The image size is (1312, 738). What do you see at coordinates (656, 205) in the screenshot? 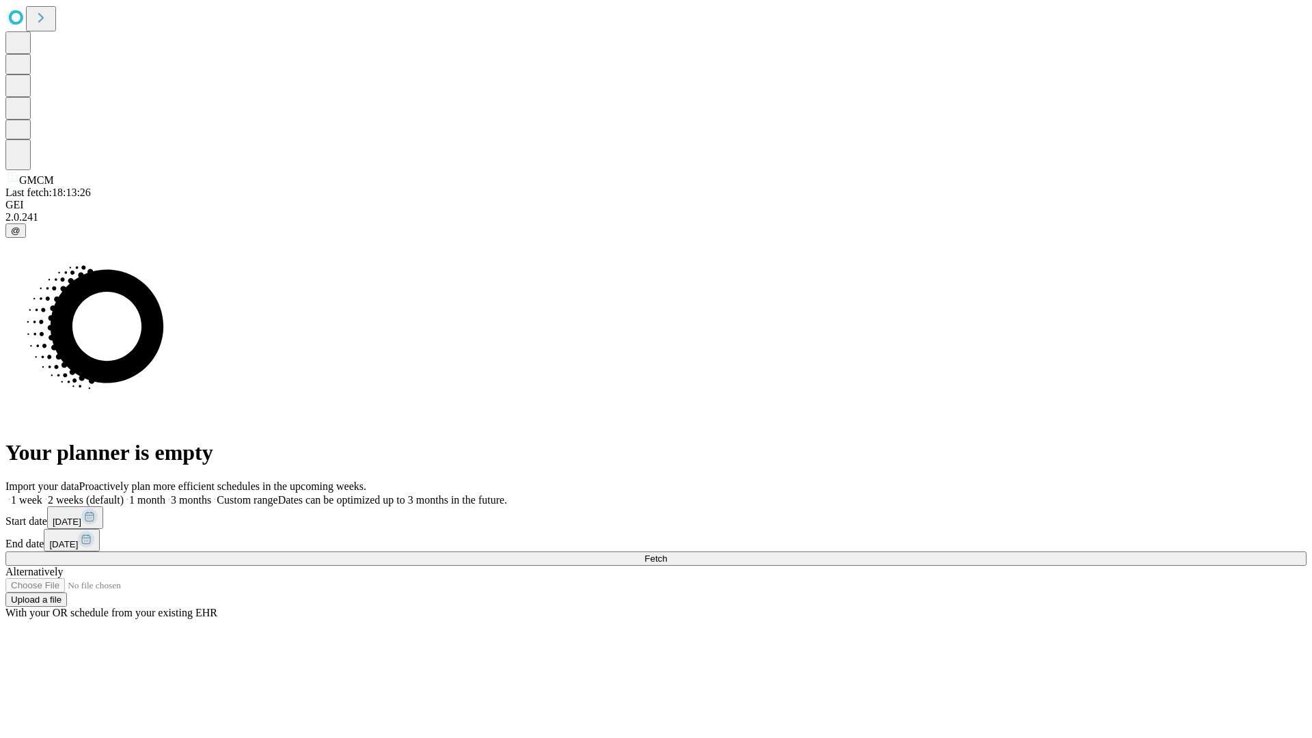
I see `div: GEI` at bounding box center [656, 205].